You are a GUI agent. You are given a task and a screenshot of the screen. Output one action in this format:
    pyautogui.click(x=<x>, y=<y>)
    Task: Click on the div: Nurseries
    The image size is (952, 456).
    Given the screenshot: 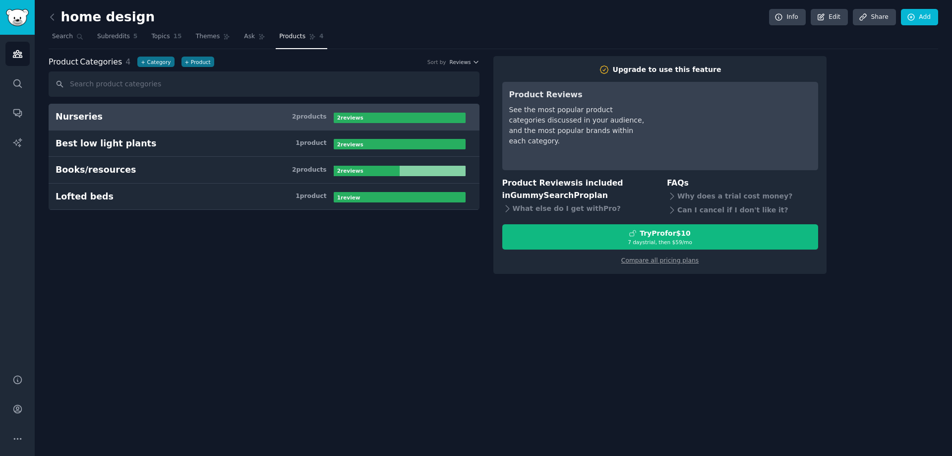 What is the action you would take?
    pyautogui.click(x=79, y=117)
    